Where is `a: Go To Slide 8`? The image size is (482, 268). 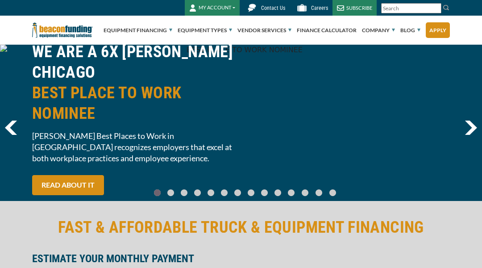
a: Go To Slide 8 is located at coordinates (264, 192).